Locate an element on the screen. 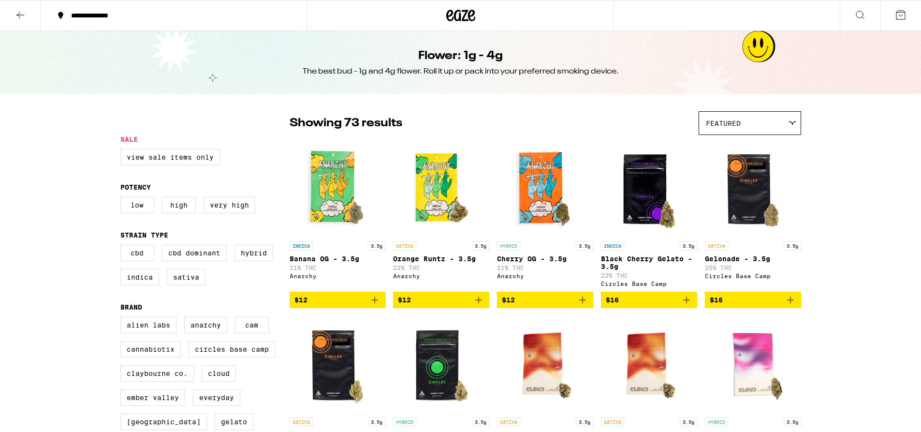 The height and width of the screenshot is (432, 921). label: Gelato is located at coordinates (234, 422).